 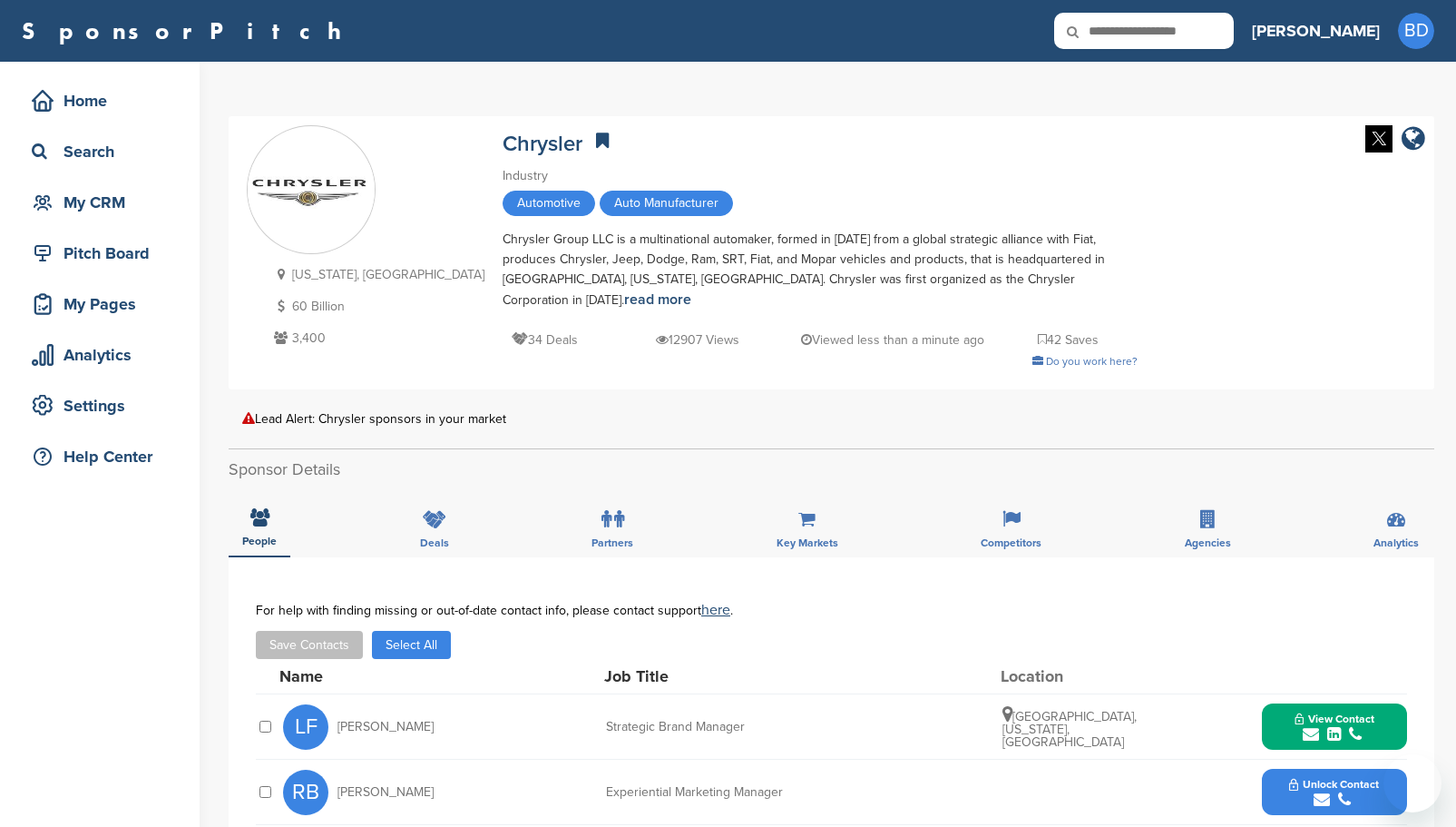 What do you see at coordinates (434, 543) in the screenshot?
I see `span: Deals` at bounding box center [434, 543].